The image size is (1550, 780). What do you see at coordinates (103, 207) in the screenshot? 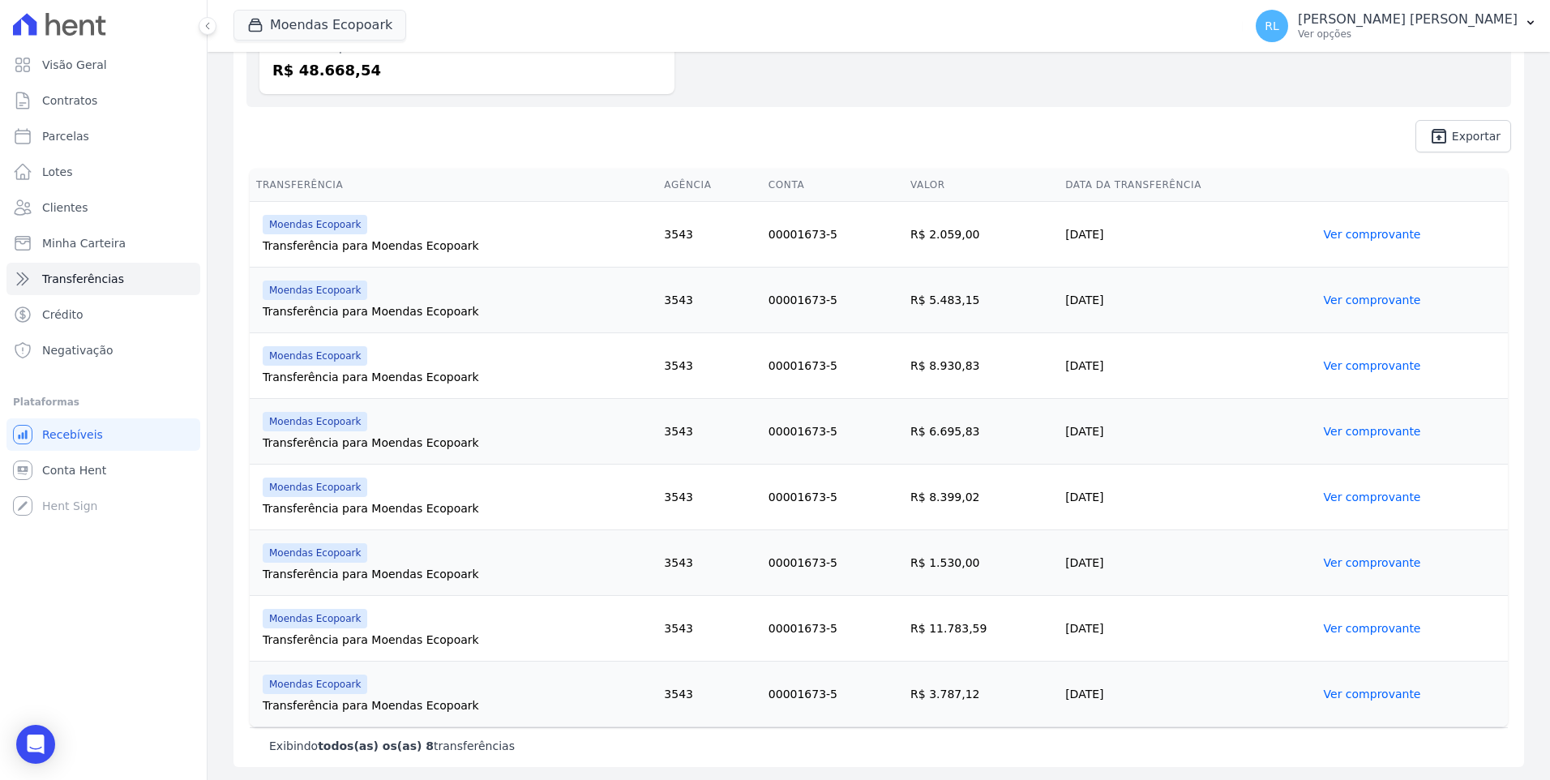
I see `a: Clientes` at bounding box center [103, 207].